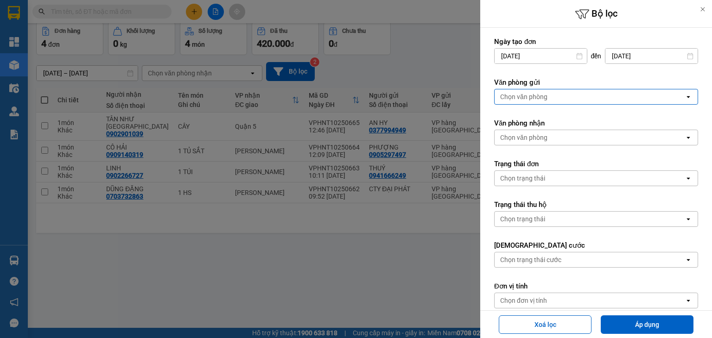  I want to click on label: Ngày tạo đơn, so click(596, 42).